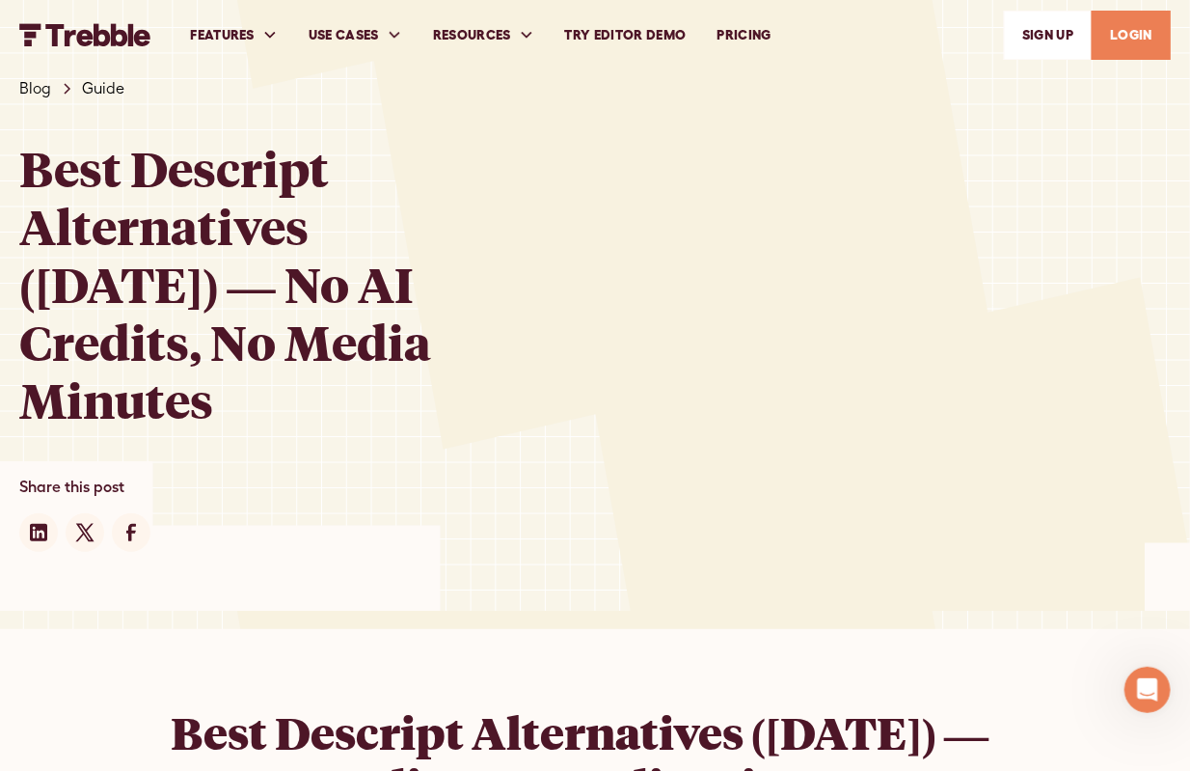  I want to click on div: Guide, so click(103, 89).